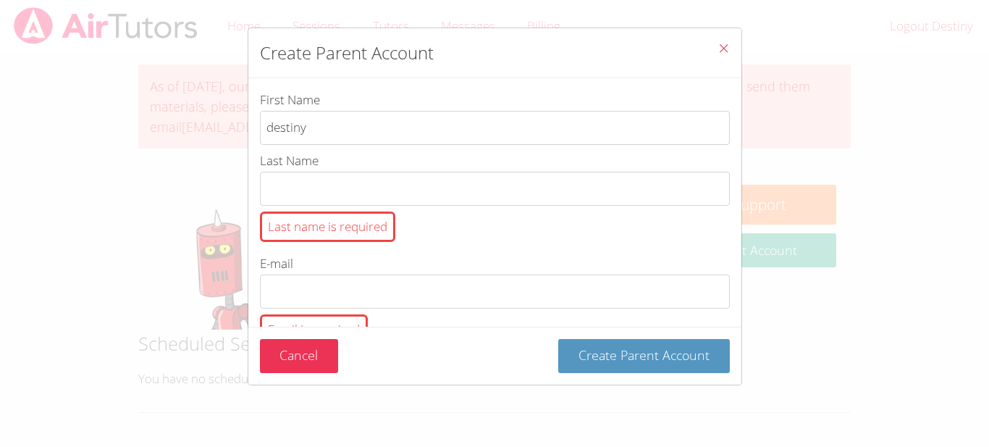 The image size is (989, 447). What do you see at coordinates (495, 127) in the screenshot?
I see `input: First Name` at bounding box center [495, 127].